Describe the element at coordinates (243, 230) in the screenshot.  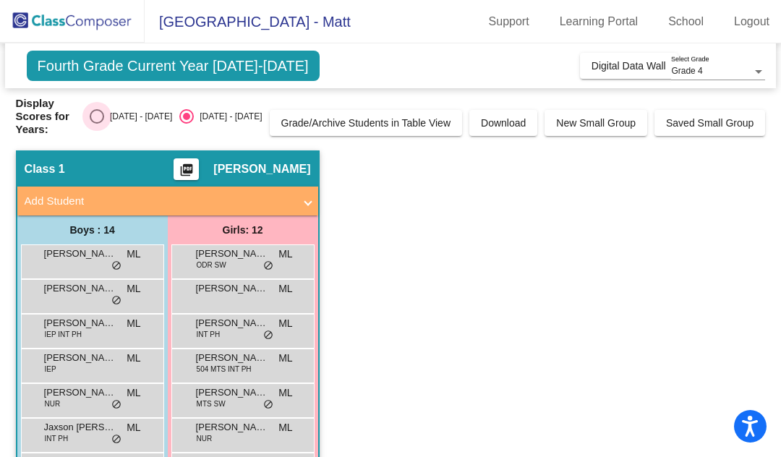
I see `div: Girls: 12` at that location.